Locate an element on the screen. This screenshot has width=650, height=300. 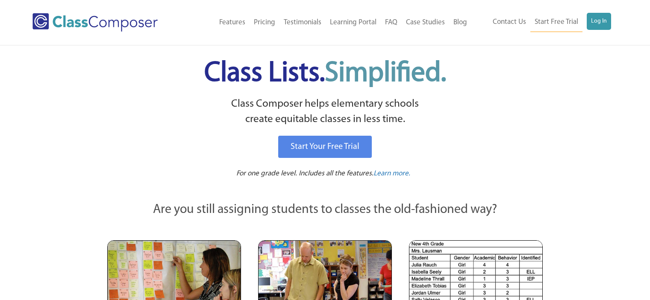
span: Simplified. is located at coordinates (385, 73).